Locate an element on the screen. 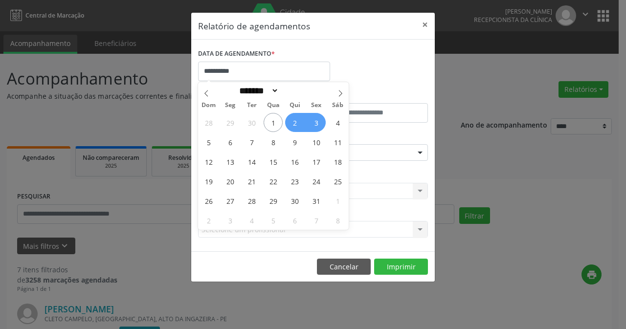 The width and height of the screenshot is (626, 329). span: Outubro 21, 2025 is located at coordinates (252, 181).